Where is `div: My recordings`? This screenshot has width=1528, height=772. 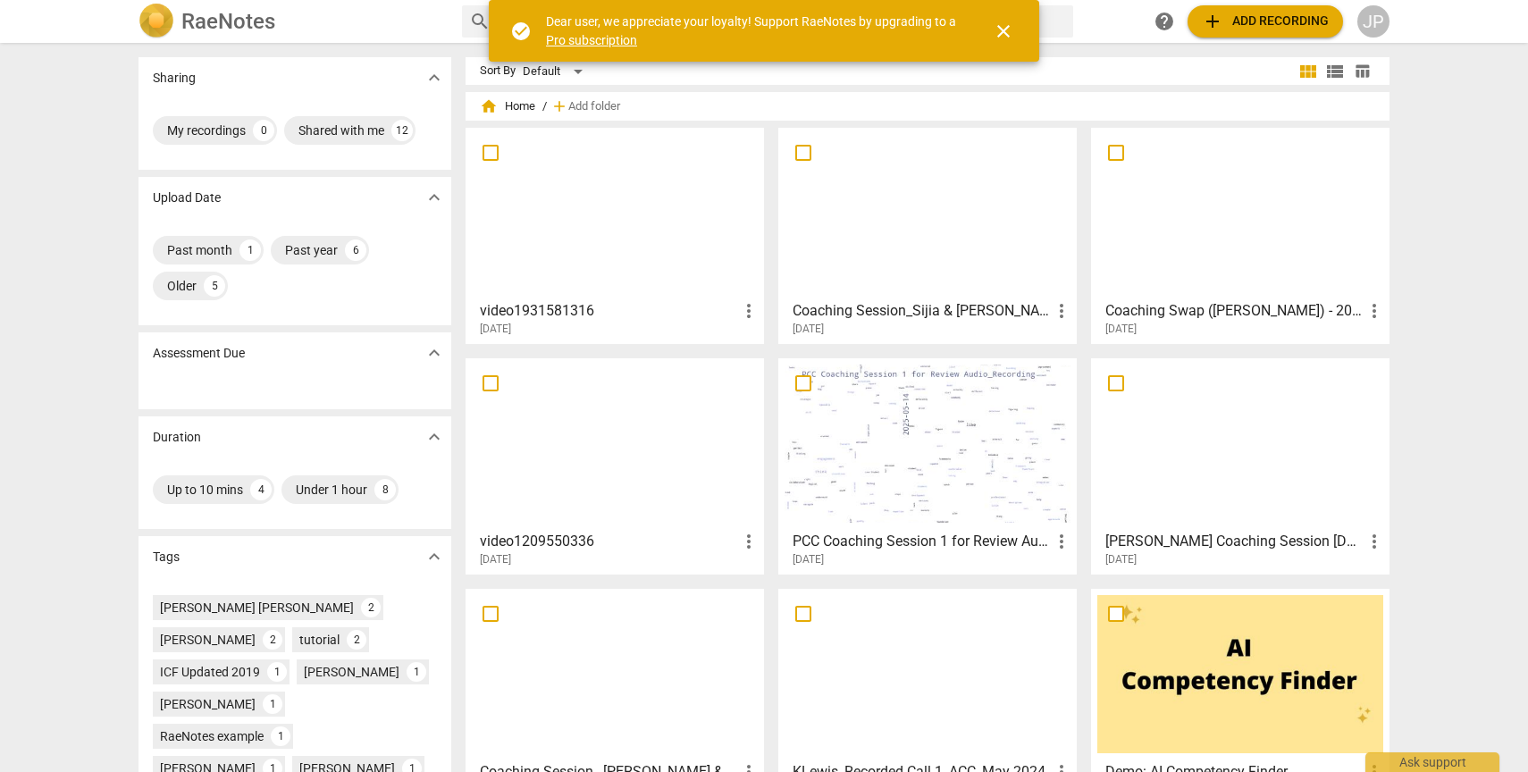
div: My recordings is located at coordinates (206, 130).